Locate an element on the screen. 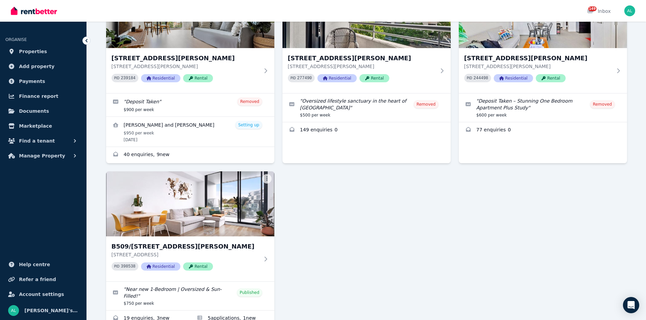 The image size is (646, 320). span: Marketplace is located at coordinates (35, 126).